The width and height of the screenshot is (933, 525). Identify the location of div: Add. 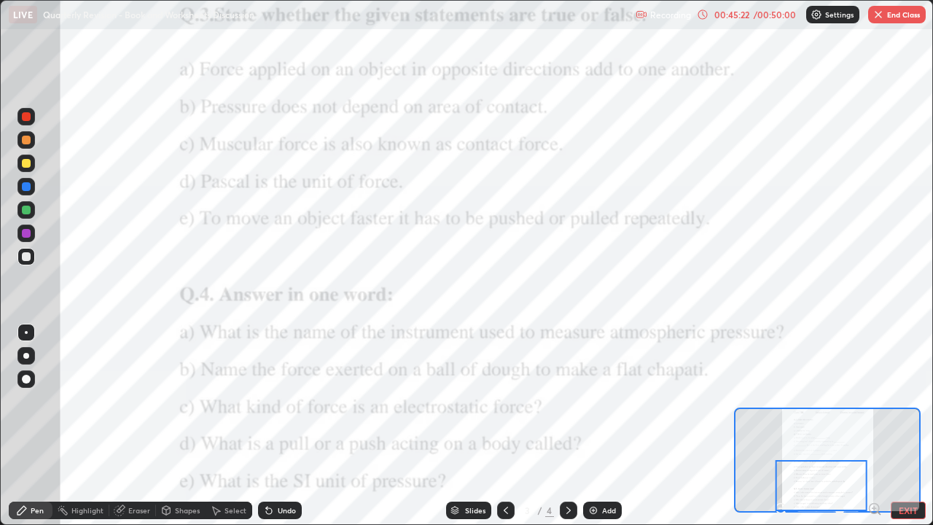
(609, 510).